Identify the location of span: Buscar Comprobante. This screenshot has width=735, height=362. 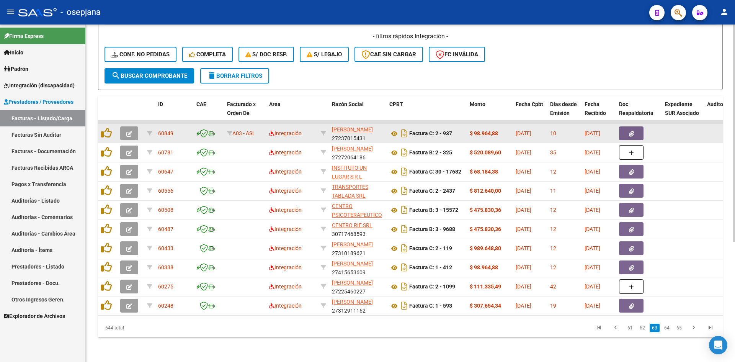
(149, 76).